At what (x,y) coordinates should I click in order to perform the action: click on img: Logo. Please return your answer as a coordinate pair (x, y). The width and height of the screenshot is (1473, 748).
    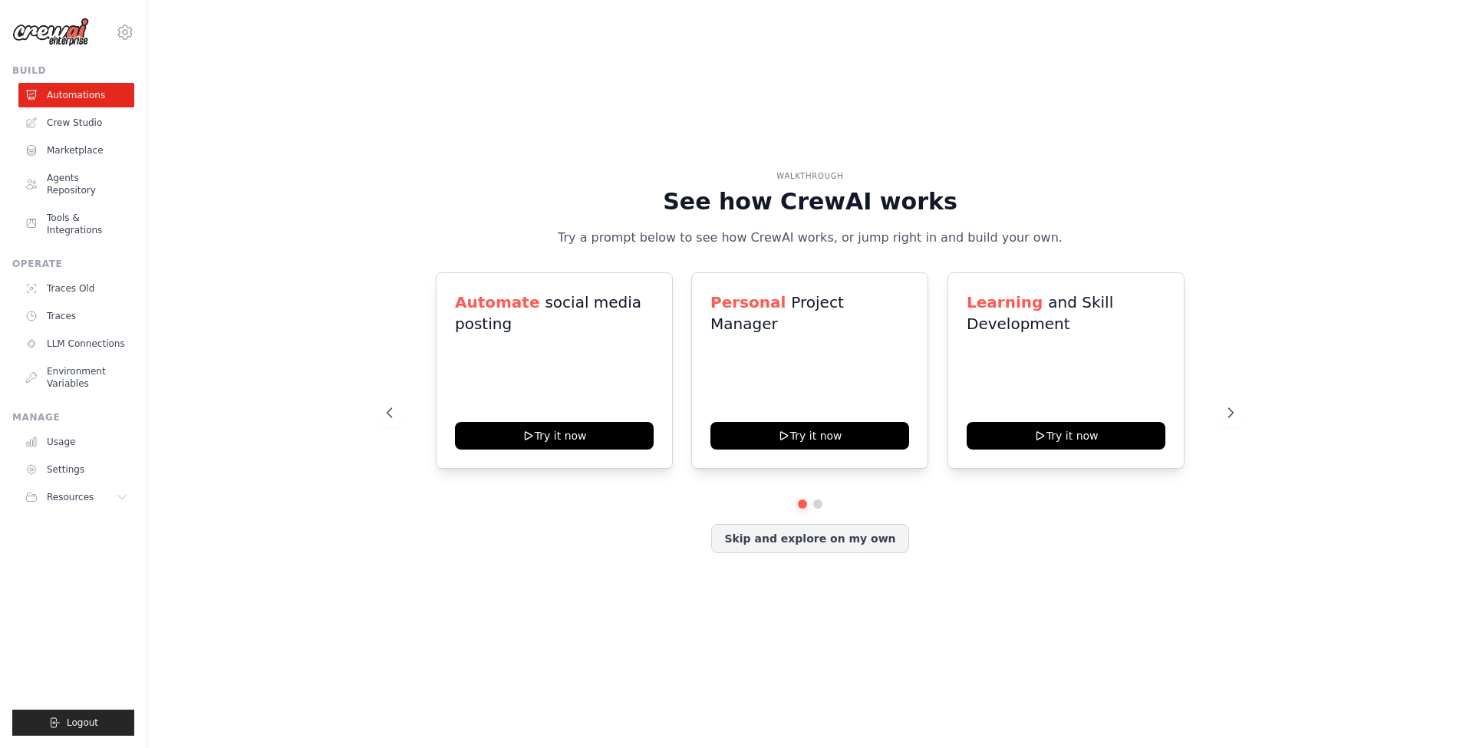
    Looking at the image, I should click on (51, 32).